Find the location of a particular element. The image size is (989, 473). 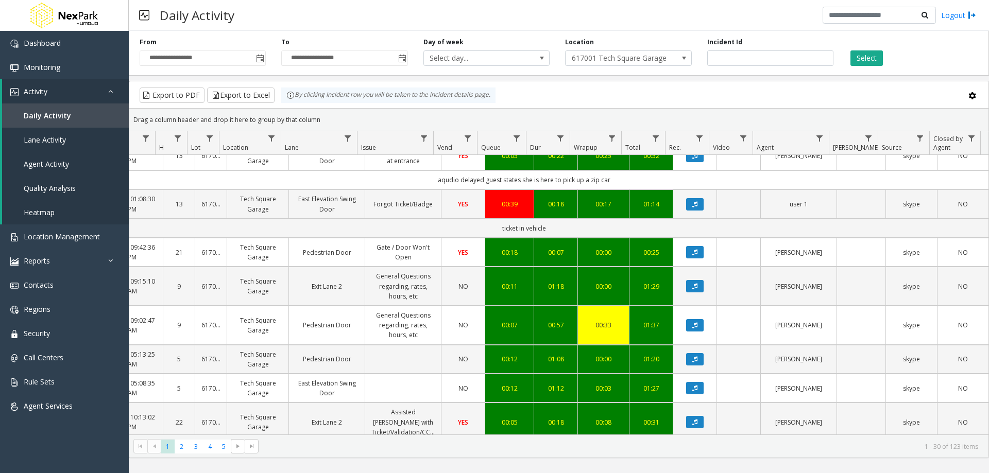

span: Page 1 is located at coordinates (167, 446).